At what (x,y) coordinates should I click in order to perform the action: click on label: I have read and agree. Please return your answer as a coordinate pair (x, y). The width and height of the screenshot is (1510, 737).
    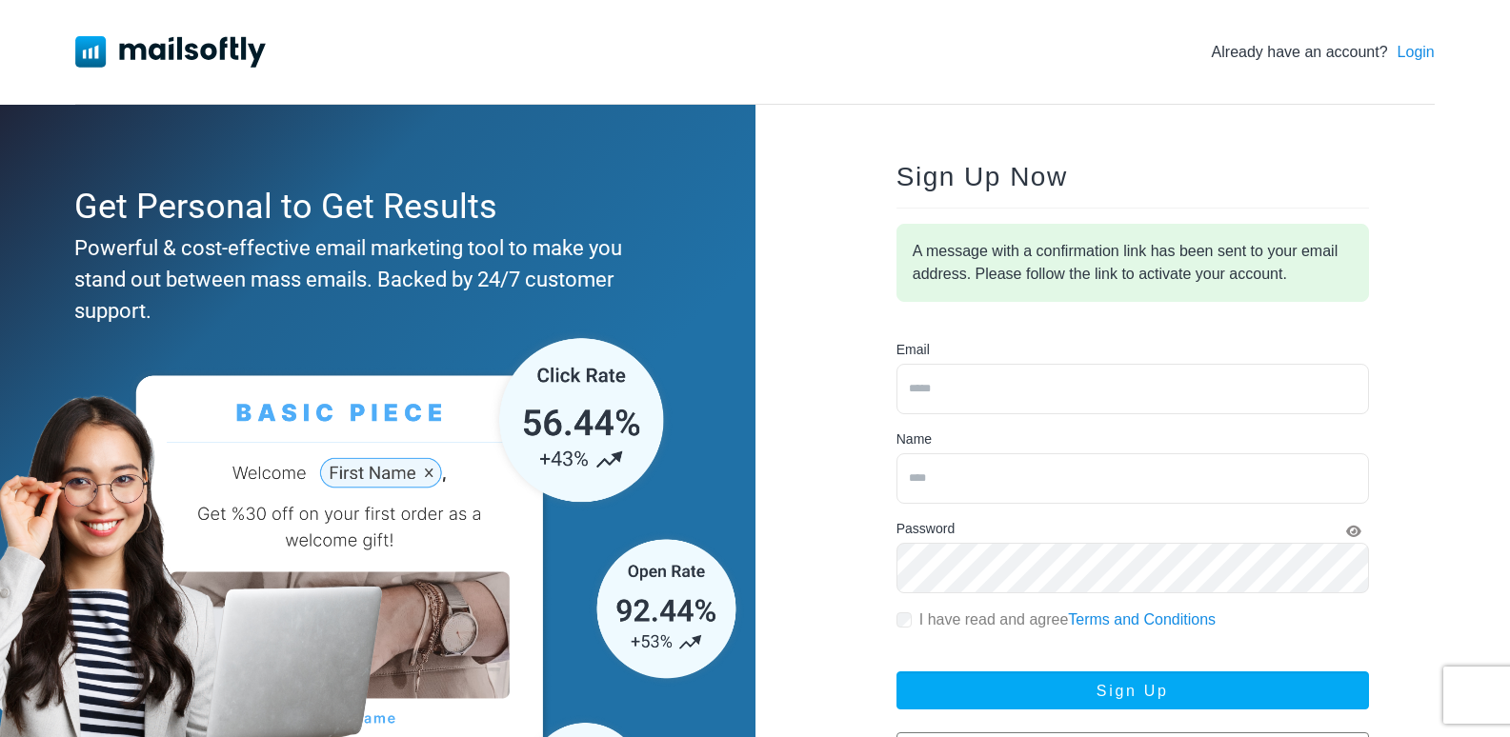
    Looking at the image, I should click on (1067, 620).